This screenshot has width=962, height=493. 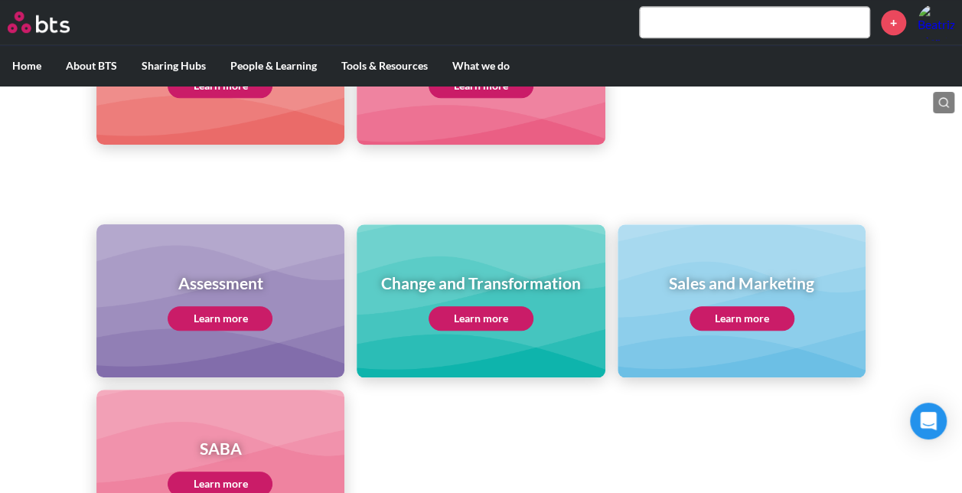 I want to click on h1: Change and Transformation, so click(x=481, y=282).